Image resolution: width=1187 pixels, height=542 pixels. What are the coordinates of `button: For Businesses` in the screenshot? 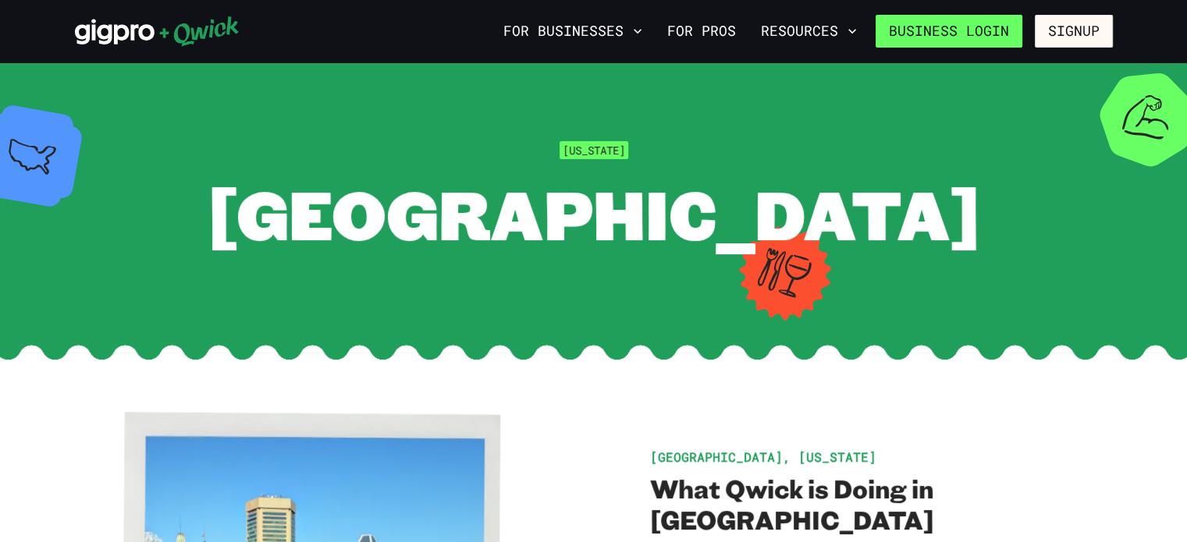 It's located at (573, 31).